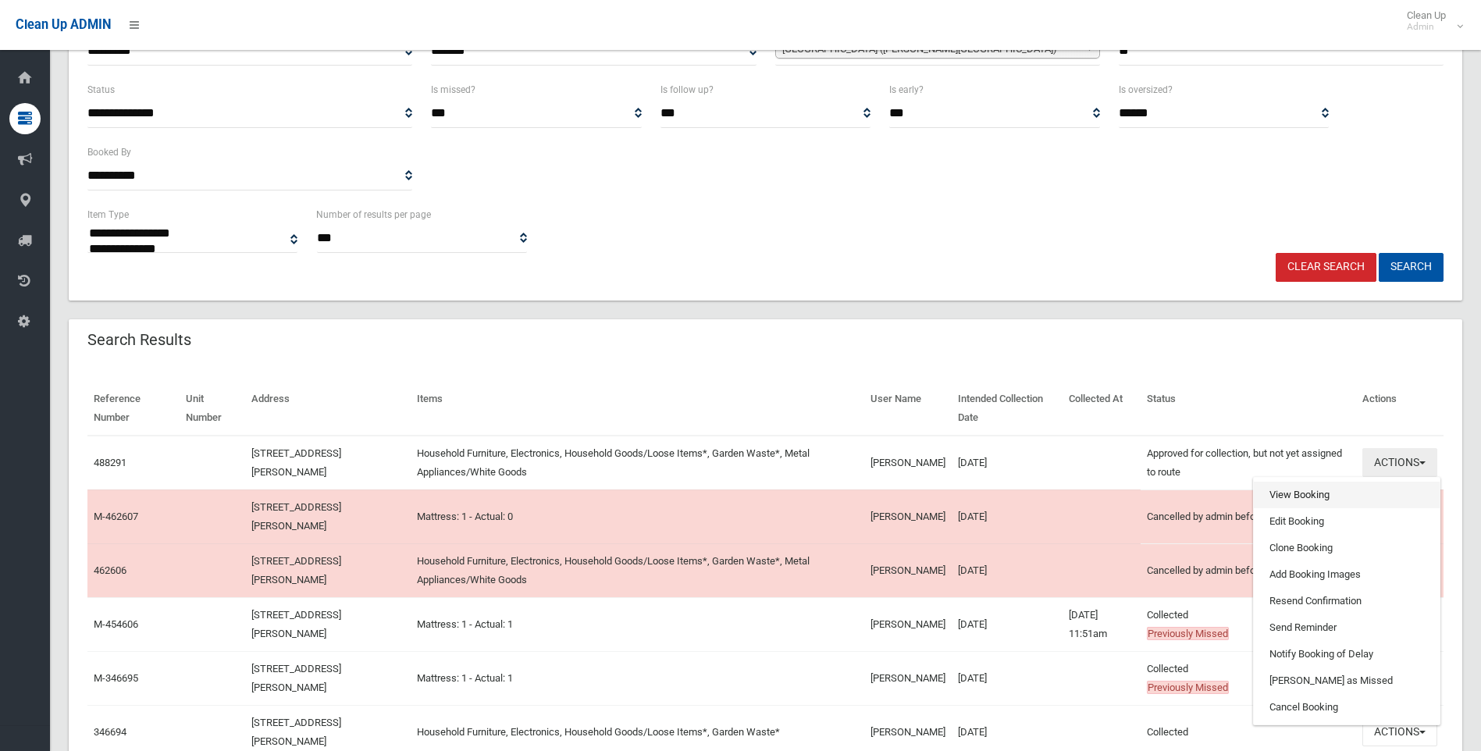 The image size is (1481, 751). Describe the element at coordinates (139, 340) in the screenshot. I see `header: Search Results` at that location.